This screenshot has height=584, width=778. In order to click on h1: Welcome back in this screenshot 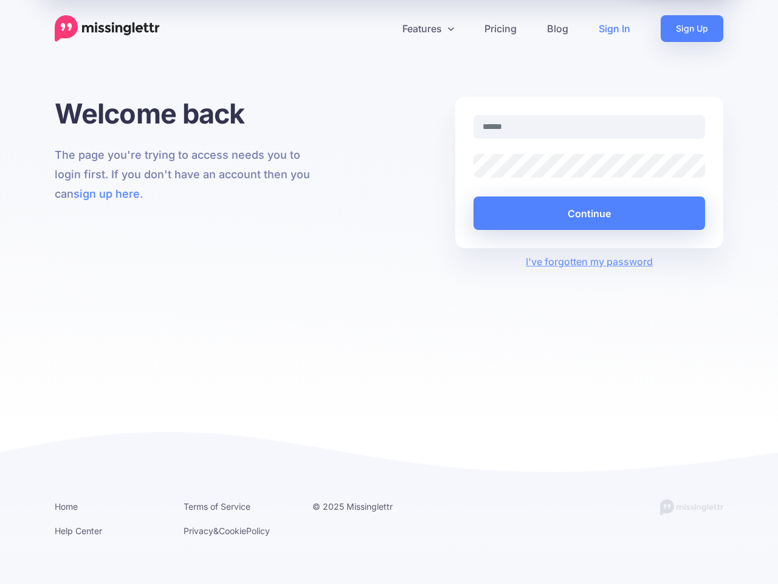, I will do `click(189, 113)`.